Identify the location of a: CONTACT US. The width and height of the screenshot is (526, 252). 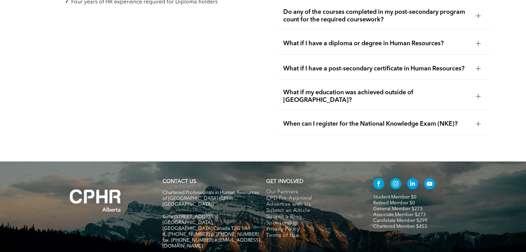
(179, 182).